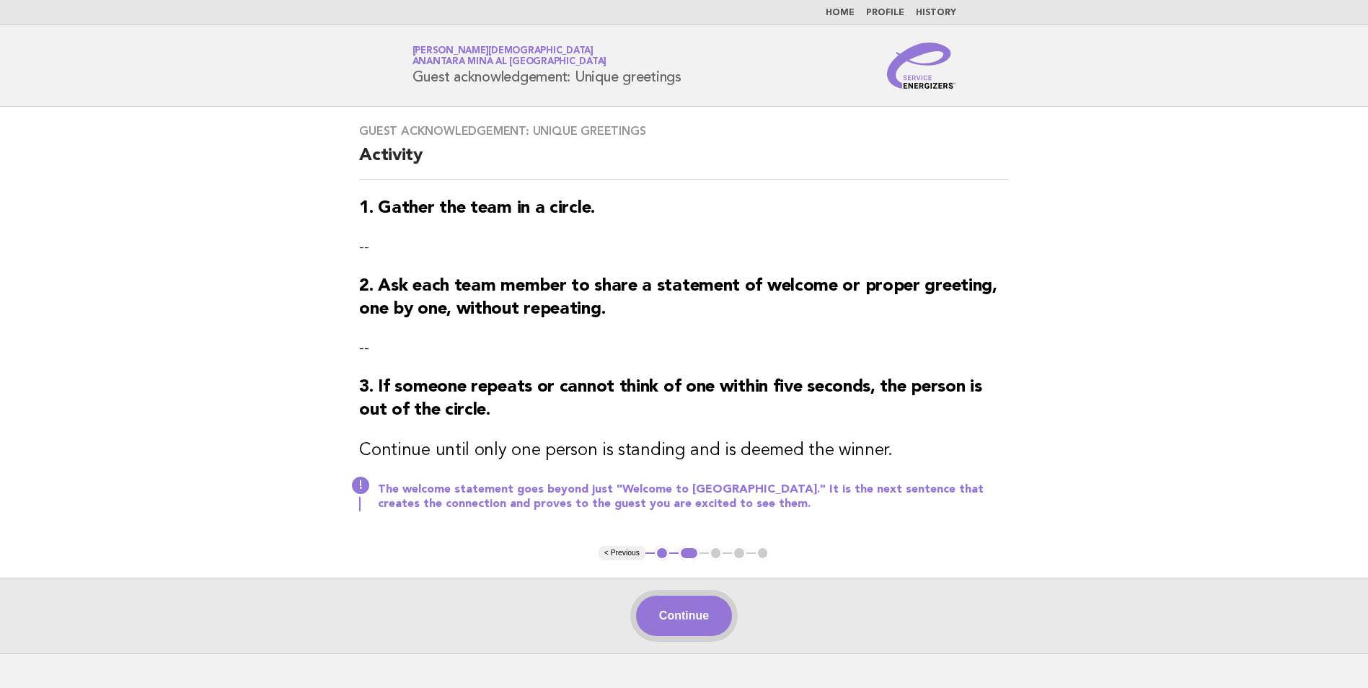  Describe the element at coordinates (662, 553) in the screenshot. I see `button: 1` at that location.